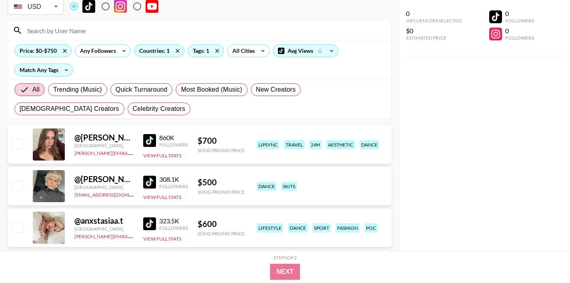 The width and height of the screenshot is (570, 283). What do you see at coordinates (276, 90) in the screenshot?
I see `span: New Creators` at bounding box center [276, 90].